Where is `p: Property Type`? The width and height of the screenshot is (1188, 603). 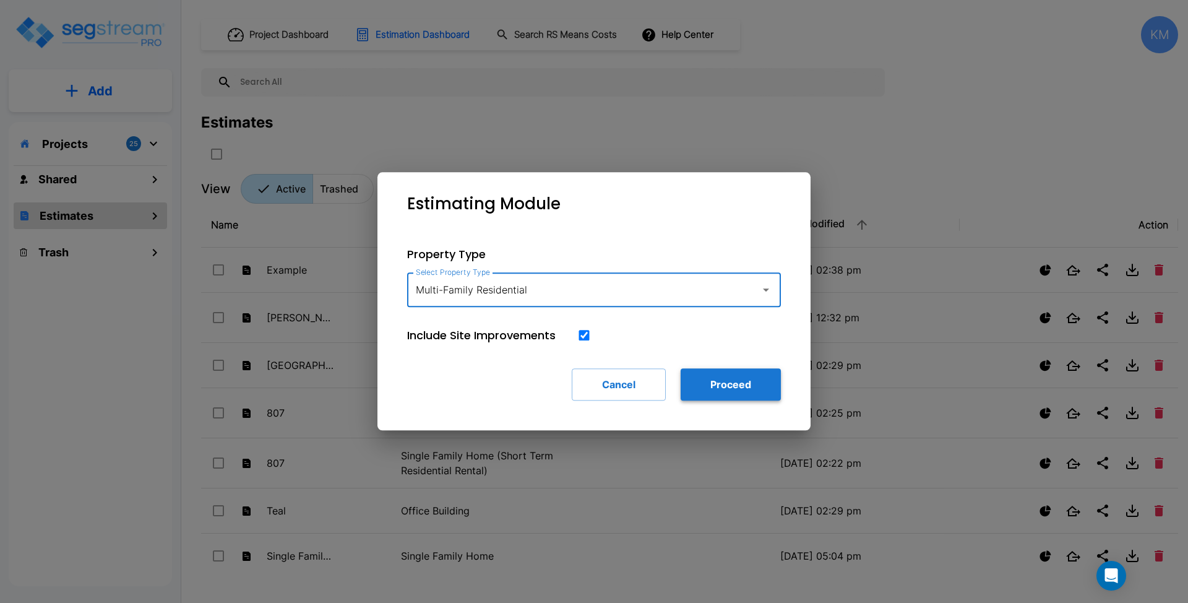 p: Property Type is located at coordinates (594, 254).